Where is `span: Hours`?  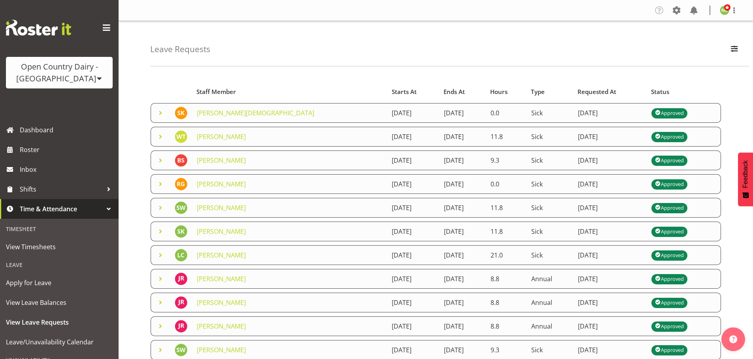
span: Hours is located at coordinates (499, 92).